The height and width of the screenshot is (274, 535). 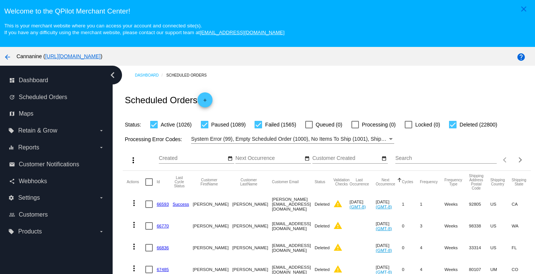 I want to click on mat-cell: FL, so click(x=523, y=248).